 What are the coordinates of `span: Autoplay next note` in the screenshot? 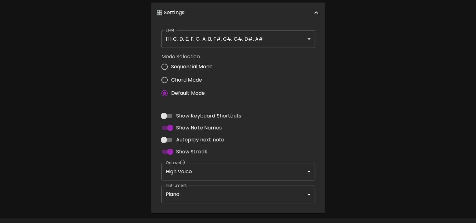 It's located at (201, 140).